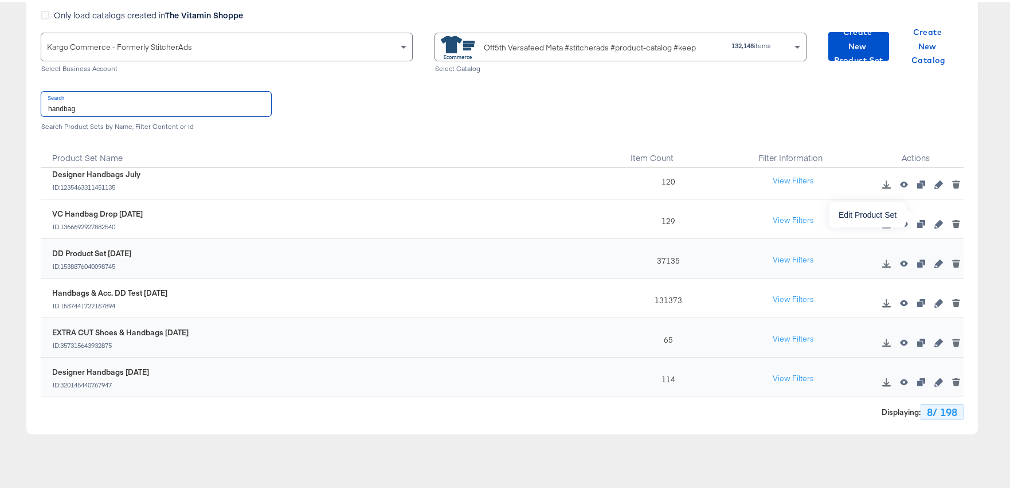 The width and height of the screenshot is (1010, 490). Describe the element at coordinates (109, 304) in the screenshot. I see `div: ID: 1587441722167894` at that location.